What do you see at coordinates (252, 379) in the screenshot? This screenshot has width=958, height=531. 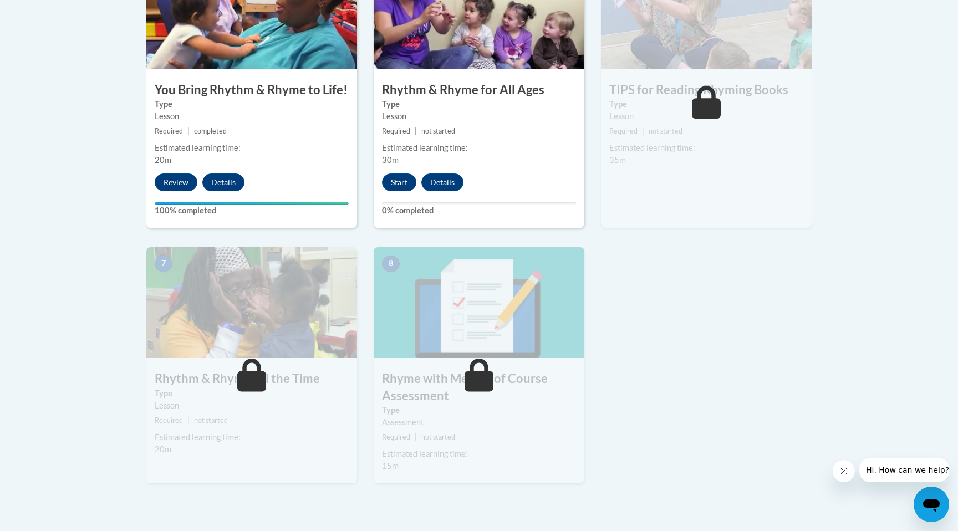 I see `h3: Rhythm & Rhyme All the Time` at bounding box center [252, 379].